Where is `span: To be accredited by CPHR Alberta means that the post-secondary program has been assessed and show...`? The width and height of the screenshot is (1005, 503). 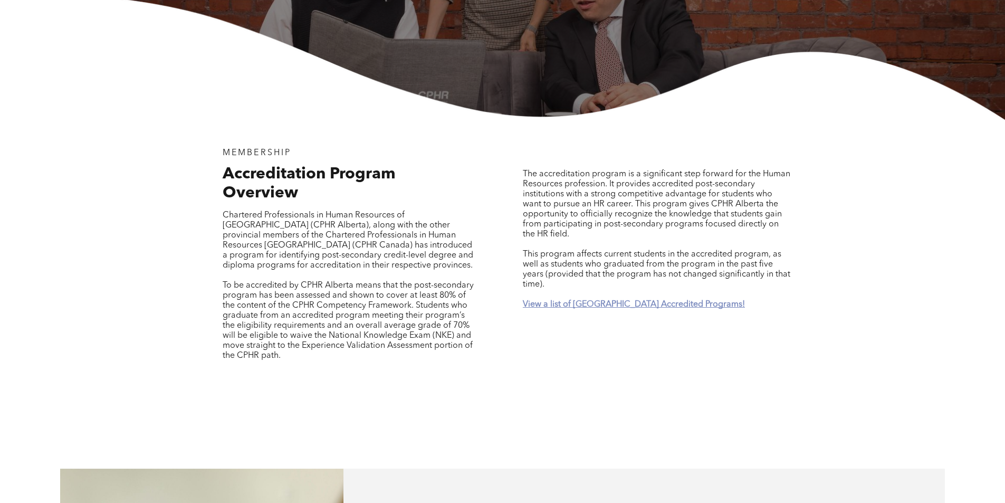
span: To be accredited by CPHR Alberta means that the post-secondary program has been assessed and show... is located at coordinates (348, 320).